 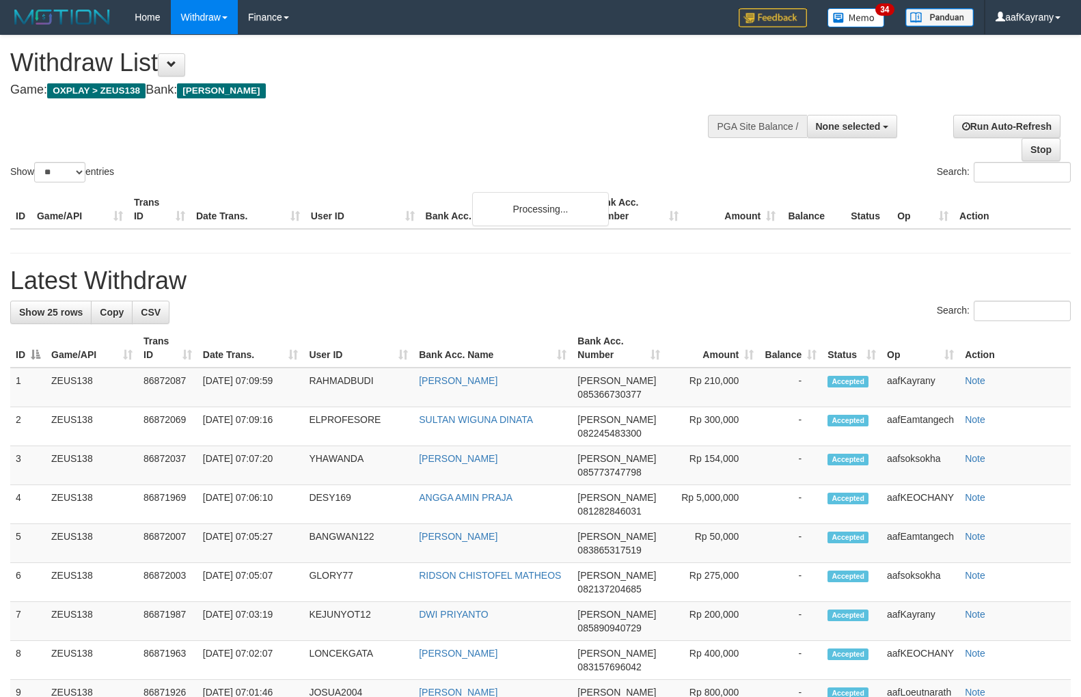 I want to click on td: DESY169, so click(x=358, y=504).